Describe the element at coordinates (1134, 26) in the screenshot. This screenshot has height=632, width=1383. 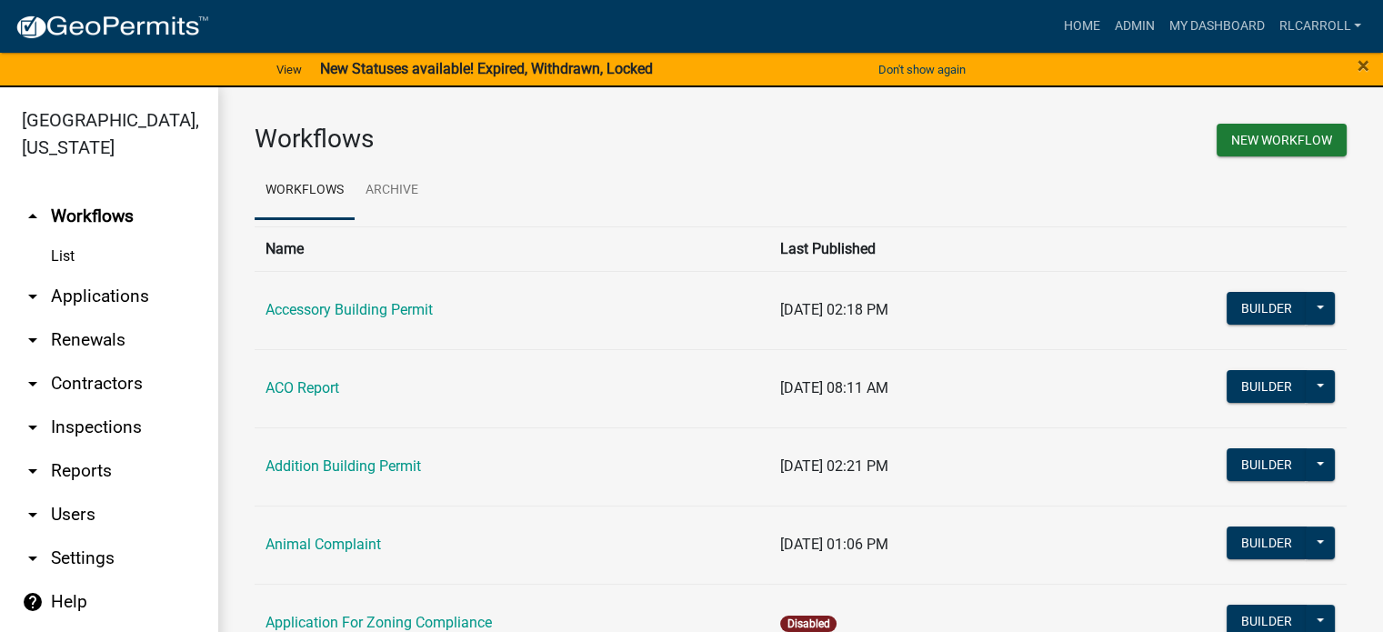
I see `a: Admin` at that location.